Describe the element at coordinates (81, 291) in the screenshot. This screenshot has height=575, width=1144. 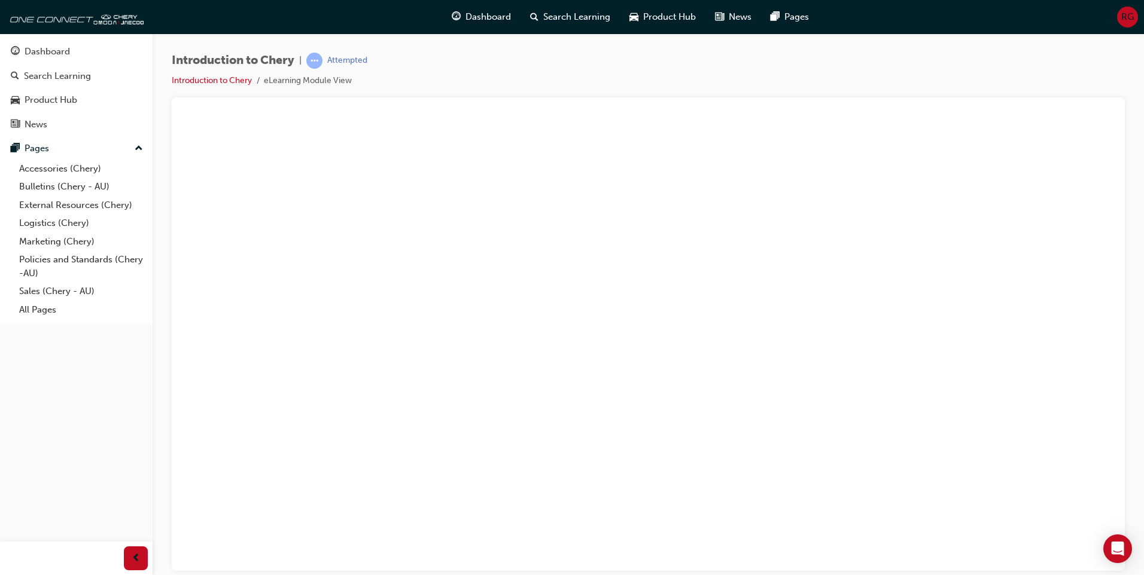
I see `a: Sales (Chery - AU)` at that location.